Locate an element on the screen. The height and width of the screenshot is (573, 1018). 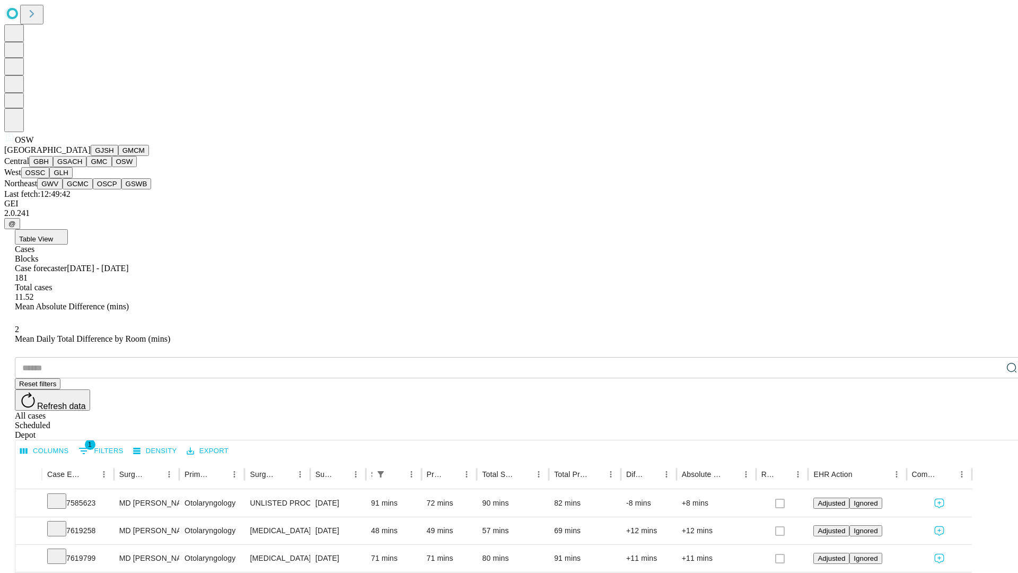
span: Adjusted is located at coordinates (832, 558).